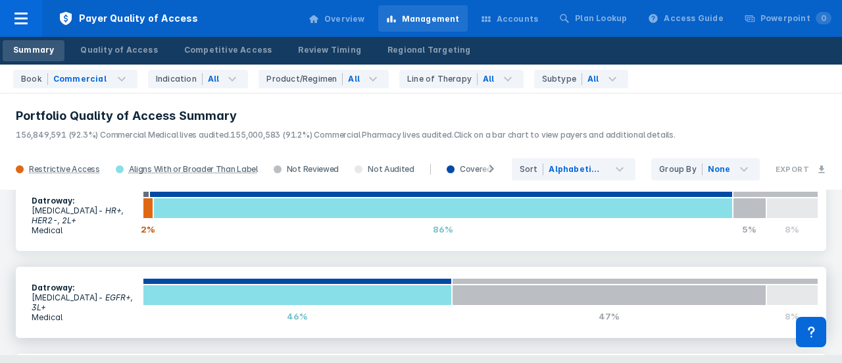 This screenshot has height=363, width=842. What do you see at coordinates (118, 50) in the screenshot?
I see `div: Quality of Access` at bounding box center [118, 50].